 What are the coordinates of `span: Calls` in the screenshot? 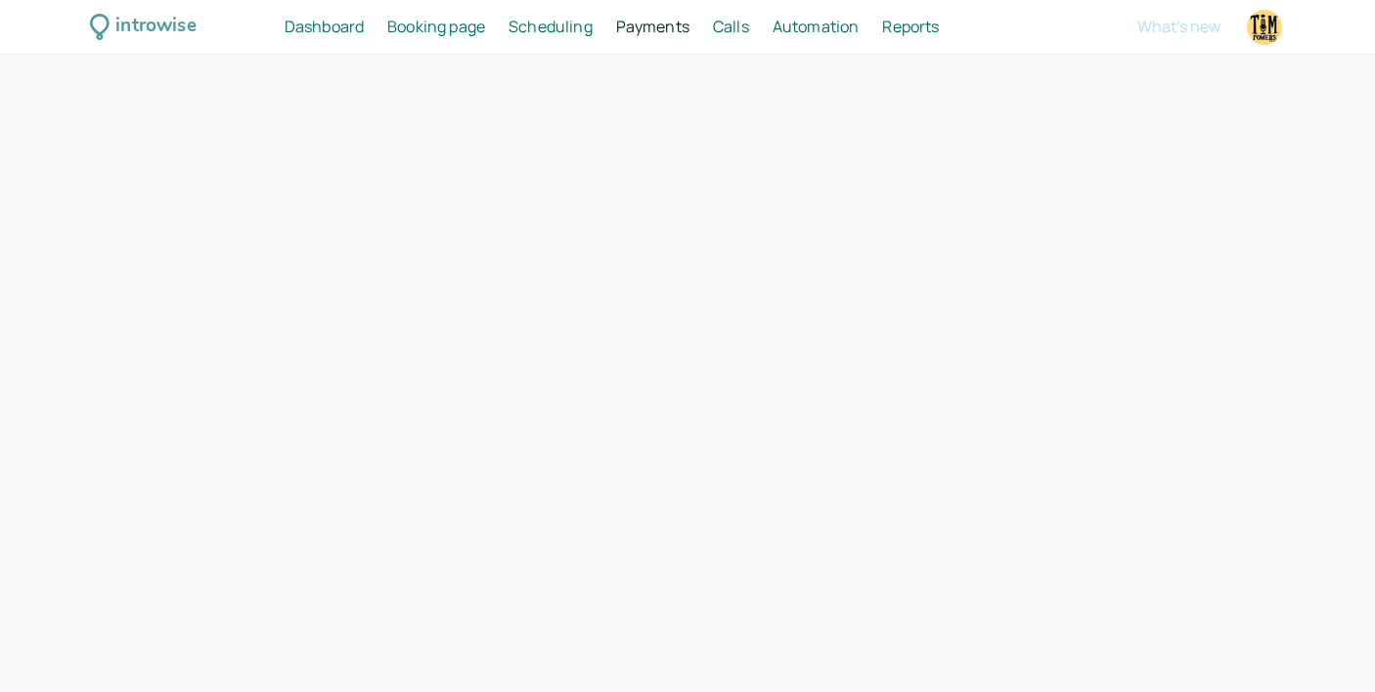 It's located at (730, 26).